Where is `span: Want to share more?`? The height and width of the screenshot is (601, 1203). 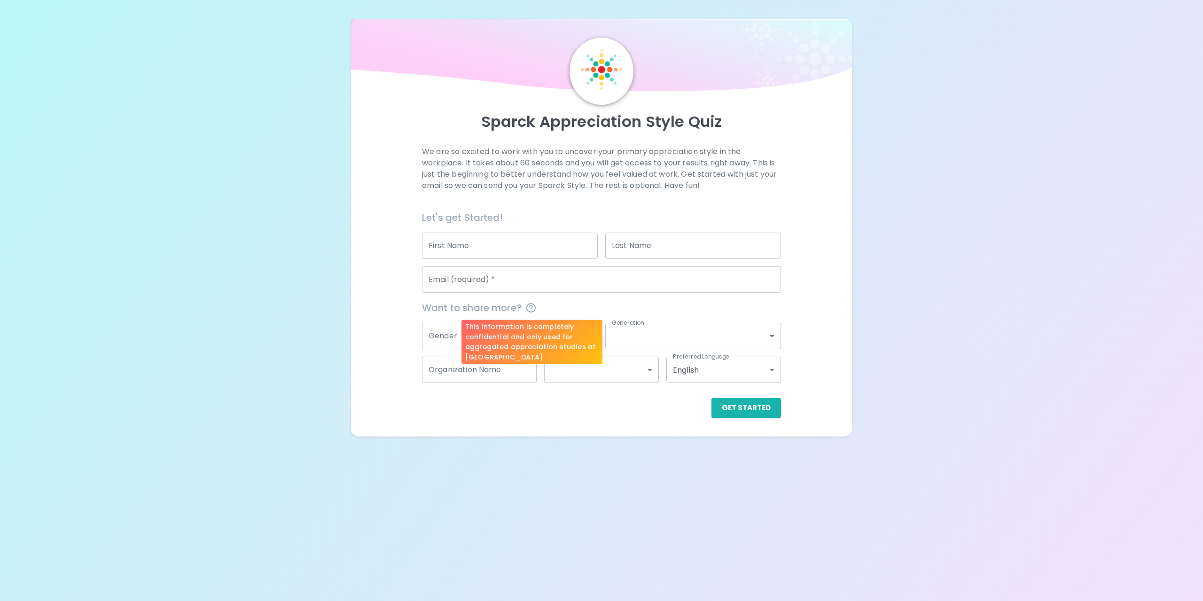 span: Want to share more? is located at coordinates (601, 308).